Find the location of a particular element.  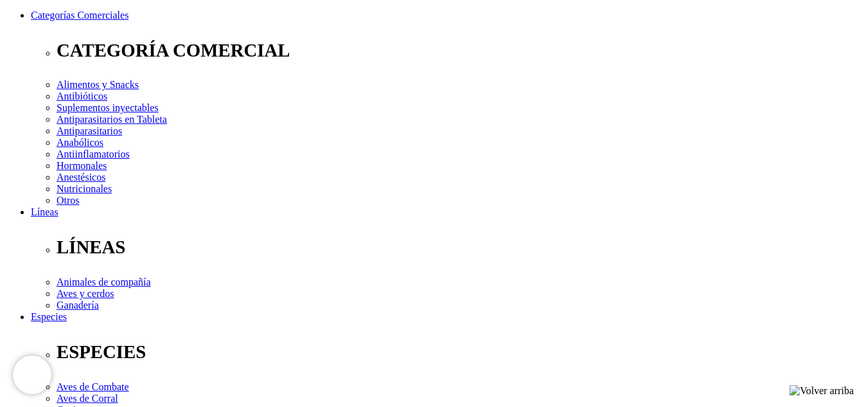

a: Aves de Corral is located at coordinates (87, 398).